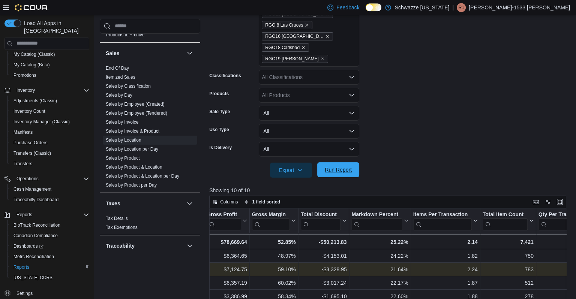 The image size is (576, 299). What do you see at coordinates (132, 131) in the screenshot?
I see `a: Sales by Invoice & Product` at bounding box center [132, 131].